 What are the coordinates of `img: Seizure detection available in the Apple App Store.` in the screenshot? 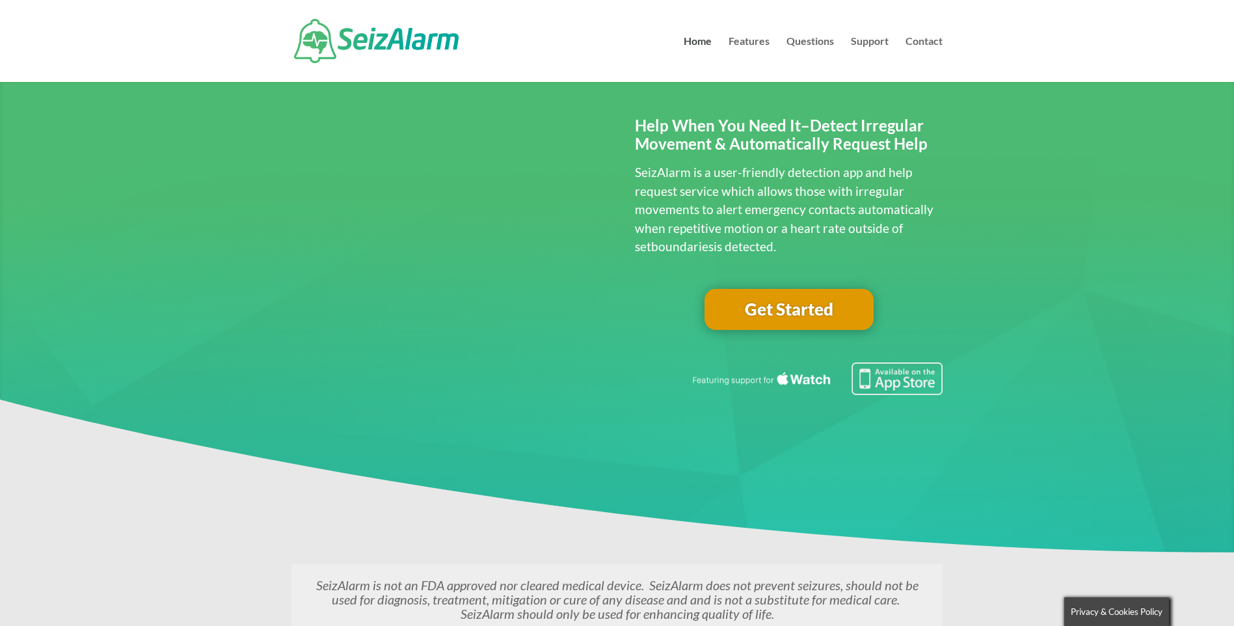 It's located at (816, 379).